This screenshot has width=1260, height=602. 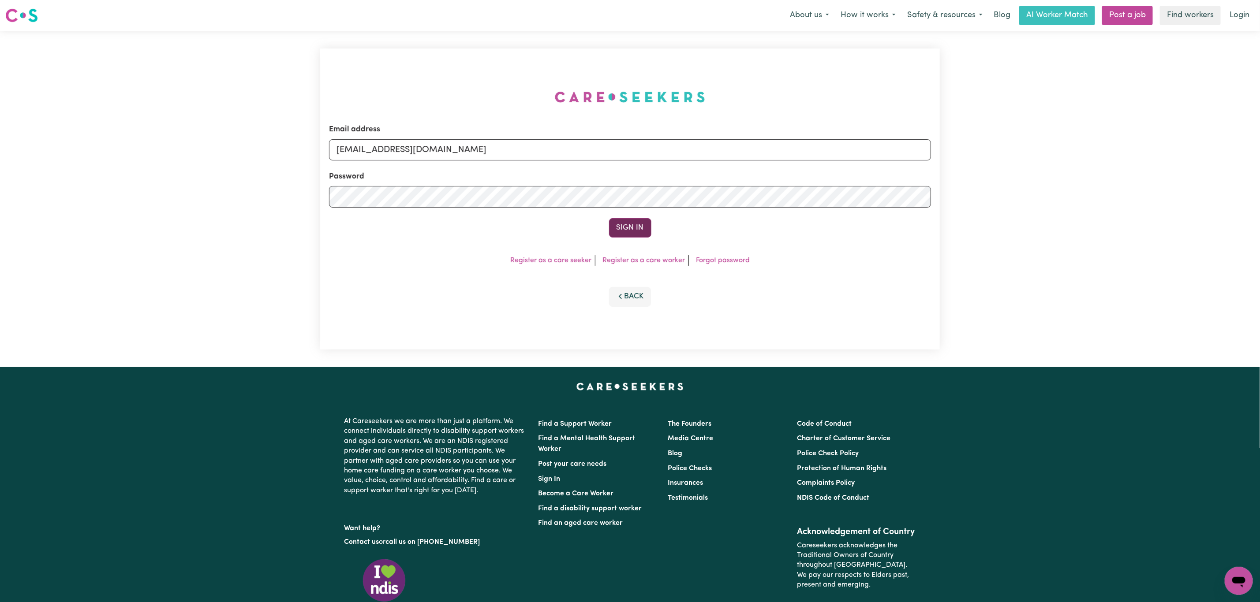 What do you see at coordinates (824, 424) in the screenshot?
I see `a: Code of Conduct` at bounding box center [824, 424].